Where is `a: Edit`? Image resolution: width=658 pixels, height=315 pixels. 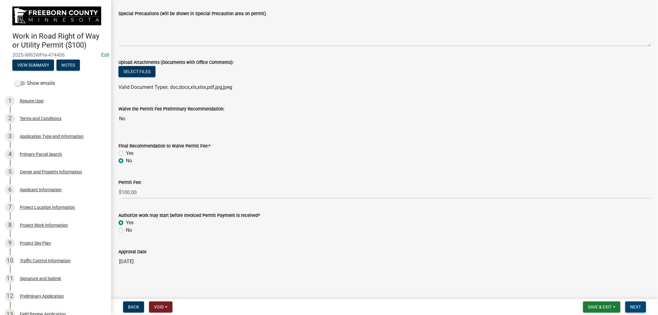 a: Edit is located at coordinates (105, 55).